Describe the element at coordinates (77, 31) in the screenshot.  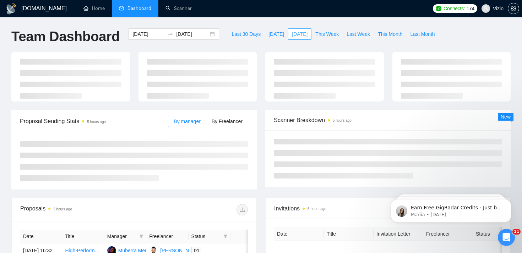
I see `p: Message from Mariia, sent 2d ago` at that location.